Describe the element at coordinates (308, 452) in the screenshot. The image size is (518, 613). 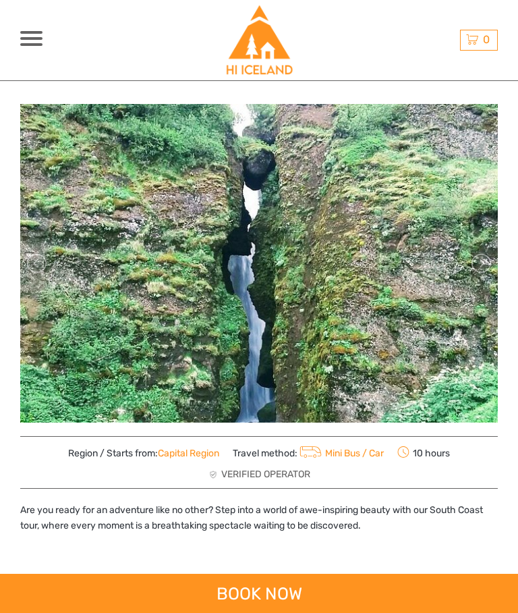
I see `span: Travel method:` at that location.